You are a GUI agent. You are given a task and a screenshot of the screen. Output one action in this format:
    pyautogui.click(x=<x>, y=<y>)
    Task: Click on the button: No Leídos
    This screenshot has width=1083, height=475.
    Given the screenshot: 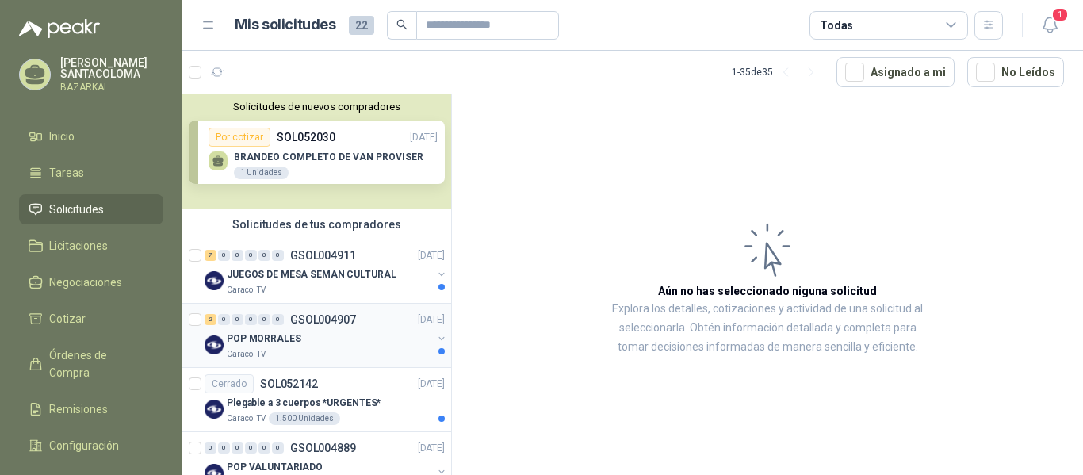 What is the action you would take?
    pyautogui.click(x=1015, y=72)
    